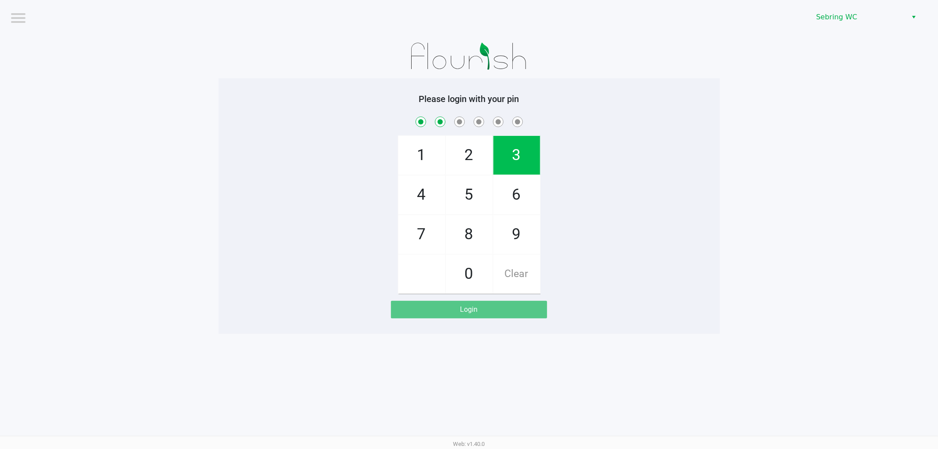 This screenshot has height=449, width=938. Describe the element at coordinates (859, 17) in the screenshot. I see `span: Sebring WC` at that location.